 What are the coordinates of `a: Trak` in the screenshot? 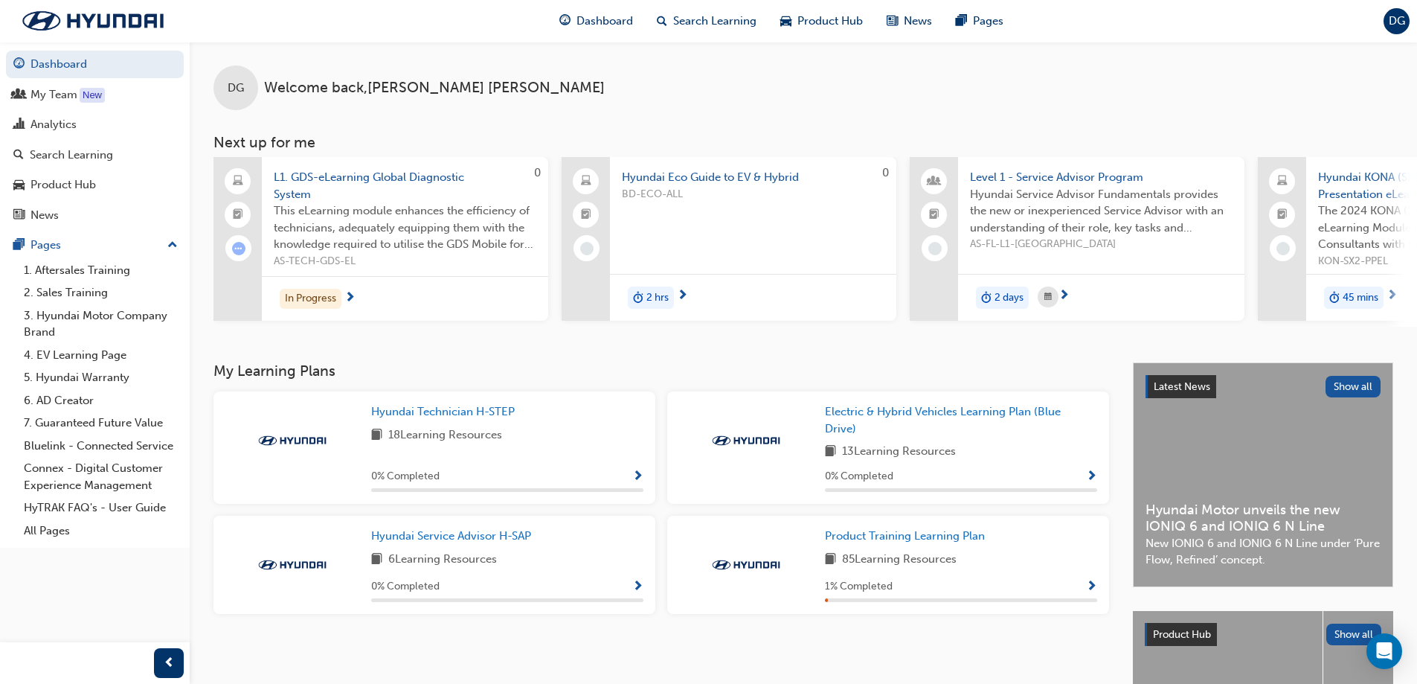 It's located at (93, 21).